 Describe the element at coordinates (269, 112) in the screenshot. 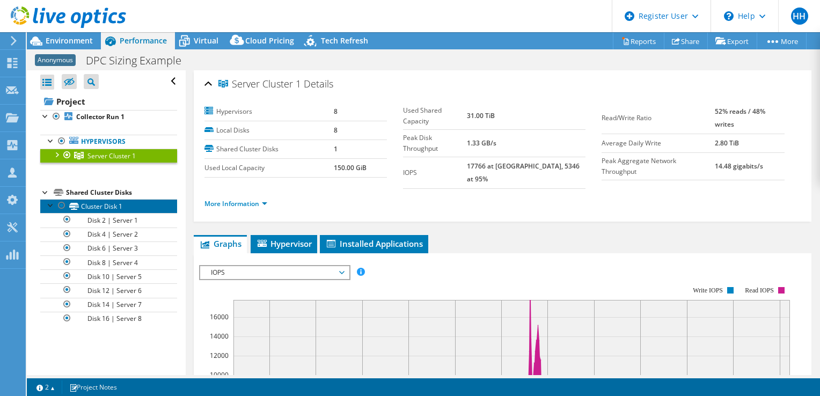

I see `label: Hypervisors` at that location.